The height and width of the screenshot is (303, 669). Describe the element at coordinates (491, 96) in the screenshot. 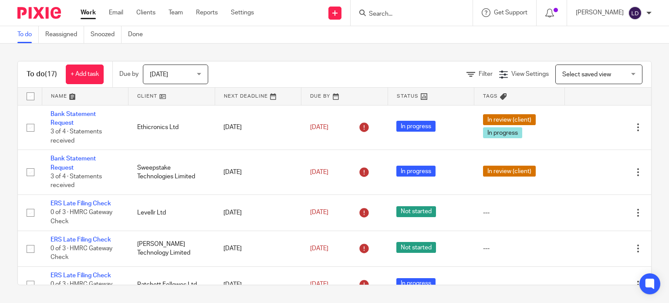

I see `span: Tags` at that location.